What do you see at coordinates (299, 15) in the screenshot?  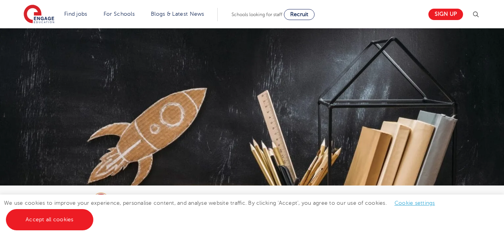 I see `a: Recruit` at bounding box center [299, 15].